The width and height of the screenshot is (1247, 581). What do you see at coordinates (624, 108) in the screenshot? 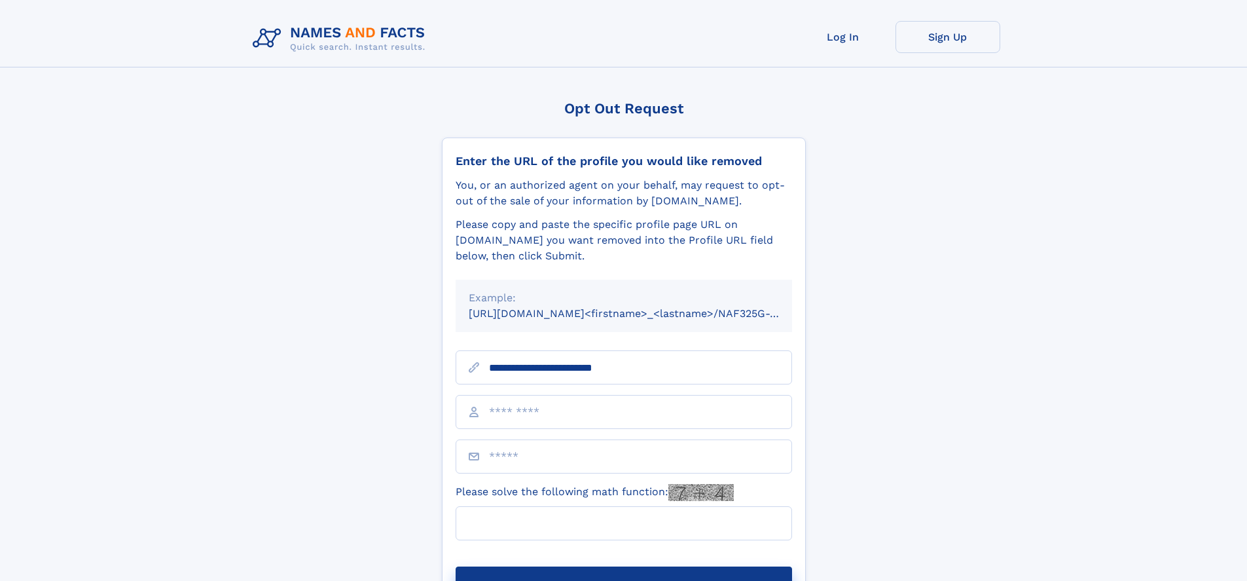
I see `div: Opt Out Request` at bounding box center [624, 108].